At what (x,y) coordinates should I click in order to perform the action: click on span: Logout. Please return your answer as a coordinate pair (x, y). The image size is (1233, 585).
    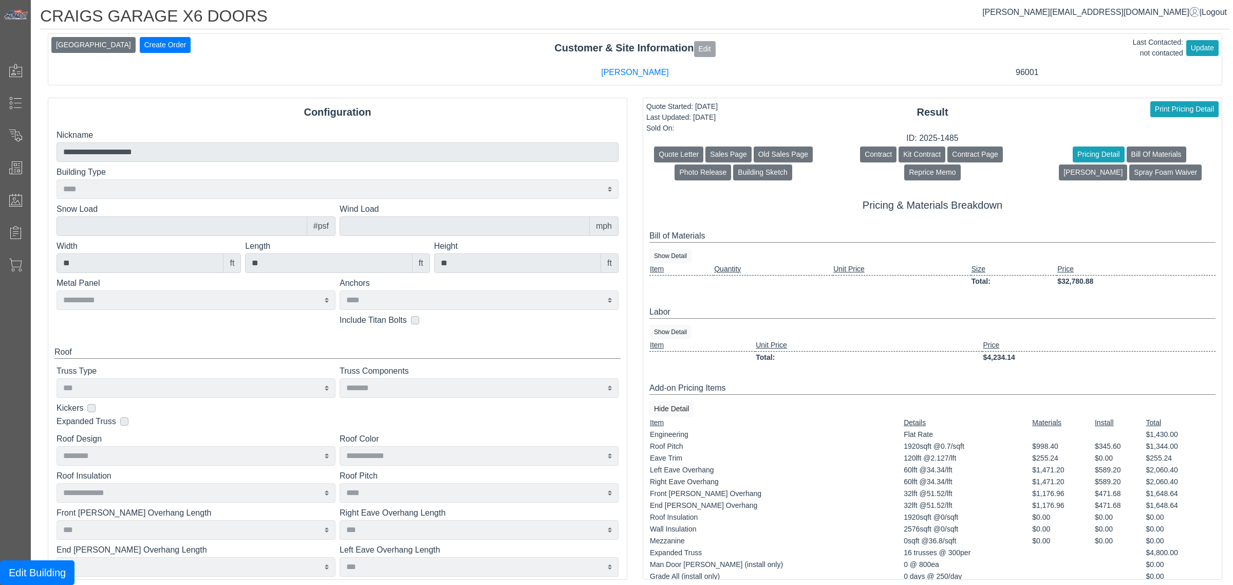
    Looking at the image, I should click on (1214, 12).